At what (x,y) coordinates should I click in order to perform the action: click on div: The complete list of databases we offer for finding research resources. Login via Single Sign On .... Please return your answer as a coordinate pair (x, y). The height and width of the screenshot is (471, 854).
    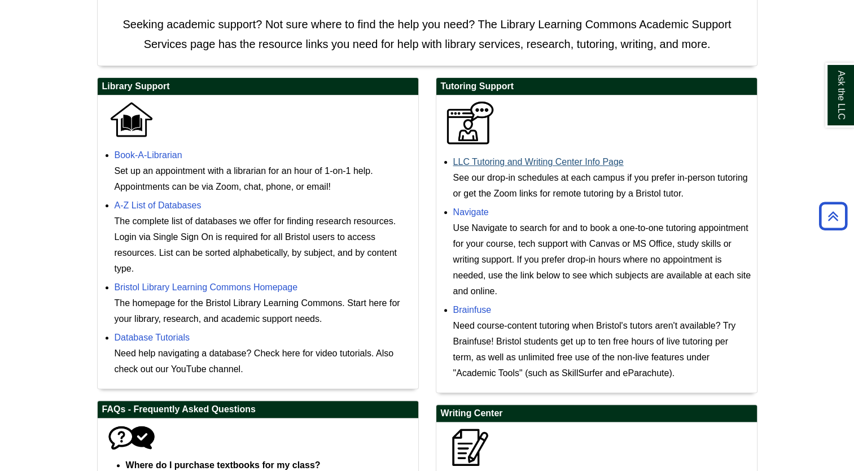
    Looking at the image, I should click on (264, 245).